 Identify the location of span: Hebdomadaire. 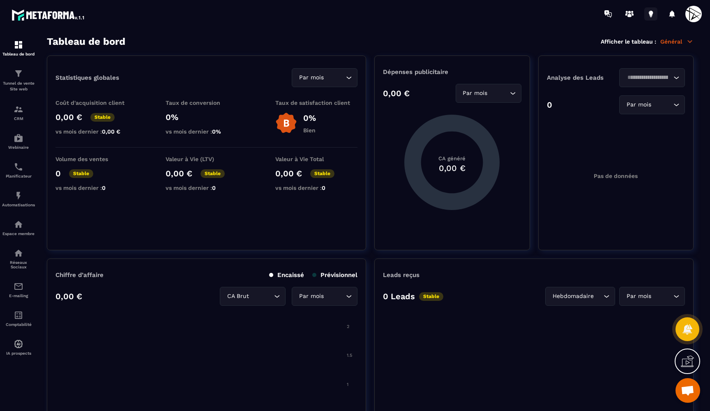
(573, 296).